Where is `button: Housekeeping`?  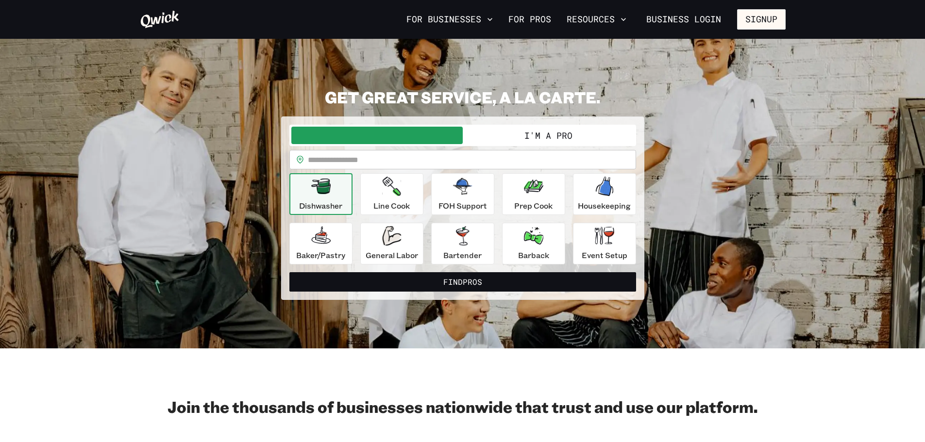
button: Housekeeping is located at coordinates (605, 194).